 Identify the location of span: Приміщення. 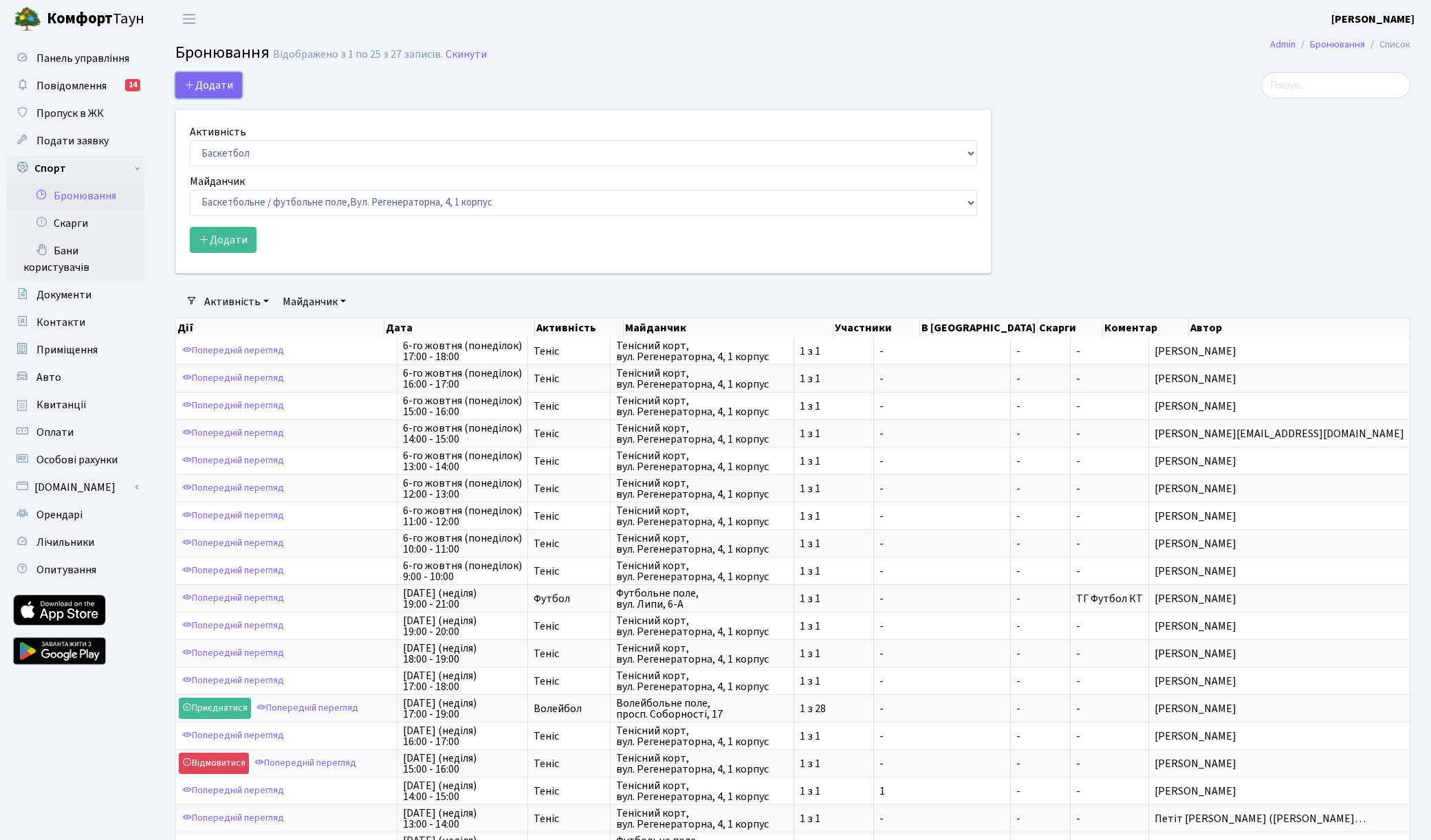
(67, 350).